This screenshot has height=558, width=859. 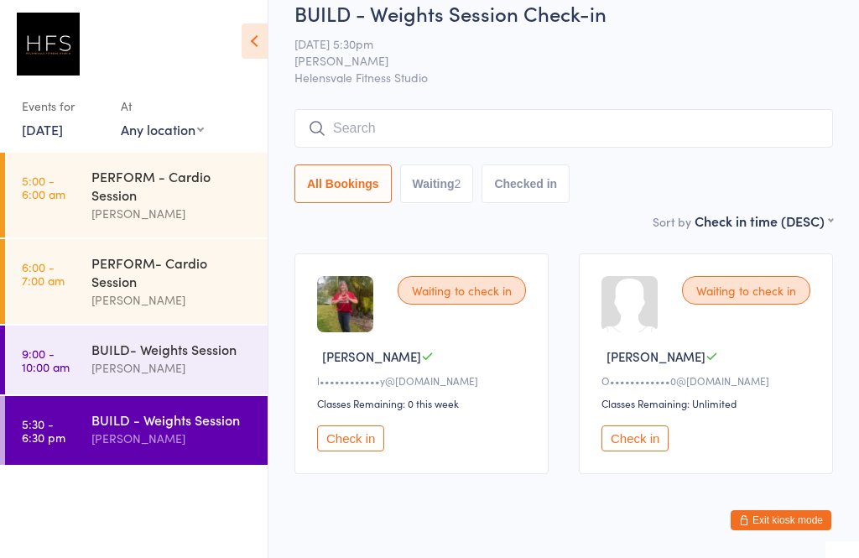 I want to click on div: Check in time (DESC), so click(x=763, y=221).